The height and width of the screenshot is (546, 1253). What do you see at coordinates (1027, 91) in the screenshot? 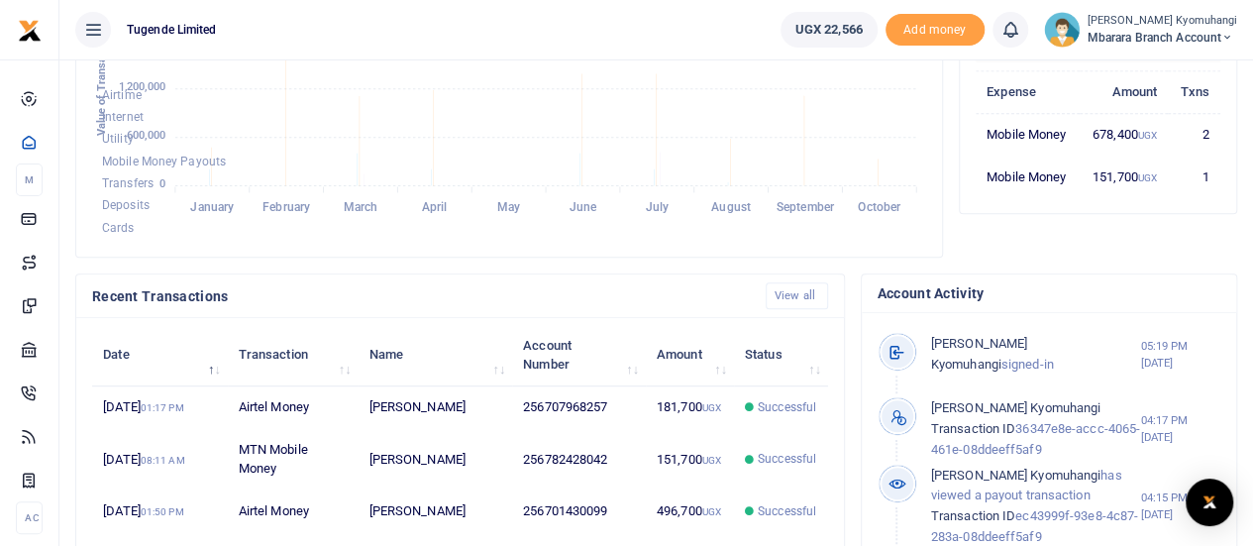
I see `th: Expense` at bounding box center [1027, 91].